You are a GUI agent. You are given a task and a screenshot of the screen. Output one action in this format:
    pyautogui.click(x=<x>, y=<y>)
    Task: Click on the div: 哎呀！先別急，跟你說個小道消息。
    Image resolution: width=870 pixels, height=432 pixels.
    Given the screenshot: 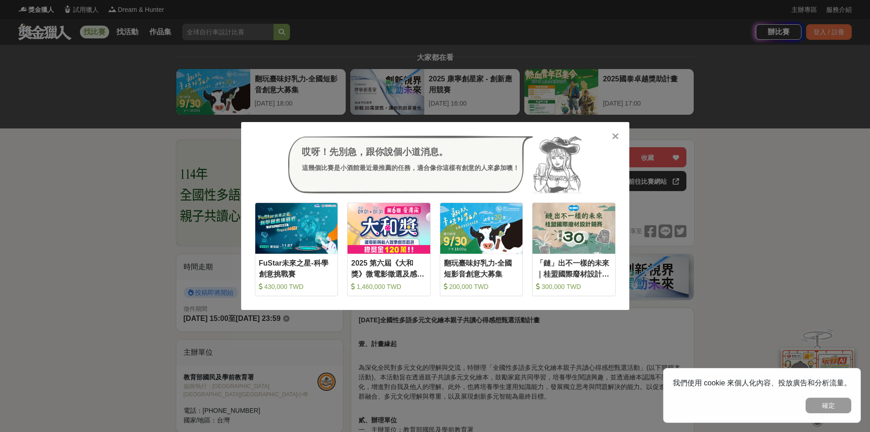 What is the action you would take?
    pyautogui.click(x=411, y=152)
    